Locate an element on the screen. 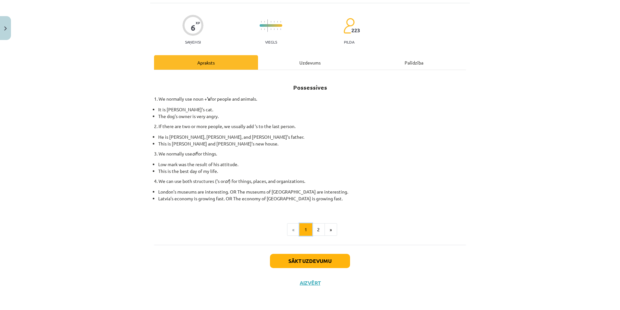 This screenshot has width=620, height=310. strong: ‘s is located at coordinates (209, 99).